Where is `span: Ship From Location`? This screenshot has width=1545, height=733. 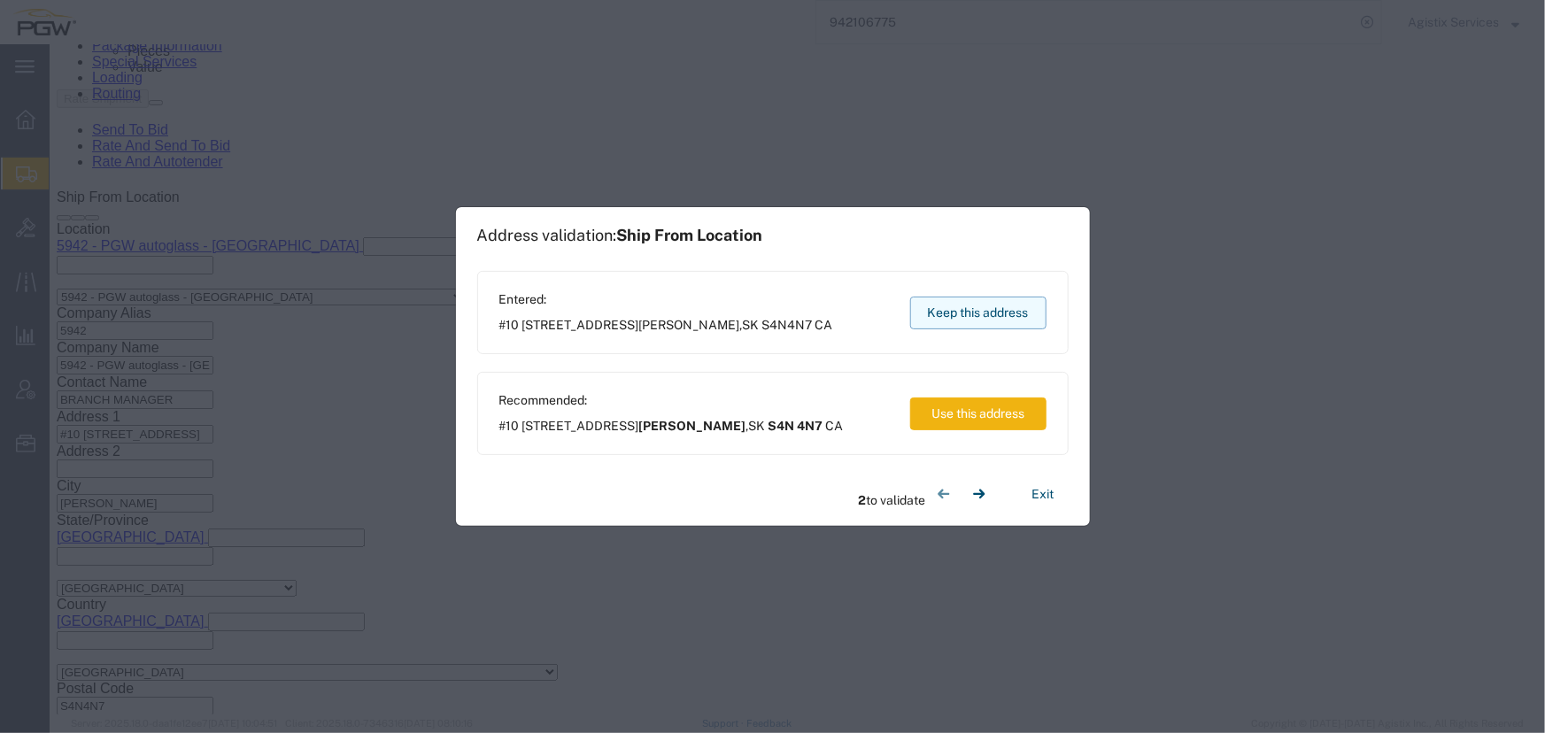 span: Ship From Location is located at coordinates (690, 235).